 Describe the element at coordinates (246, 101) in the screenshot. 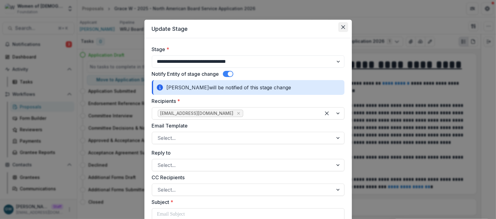

I see `label: Recipients` at that location.